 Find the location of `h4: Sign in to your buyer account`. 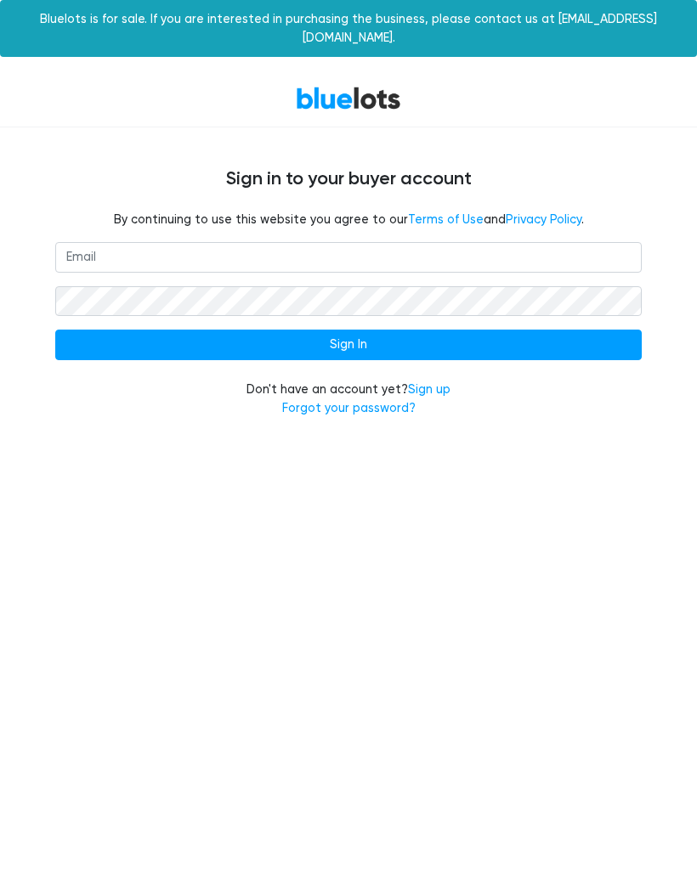

h4: Sign in to your buyer account is located at coordinates (348, 179).